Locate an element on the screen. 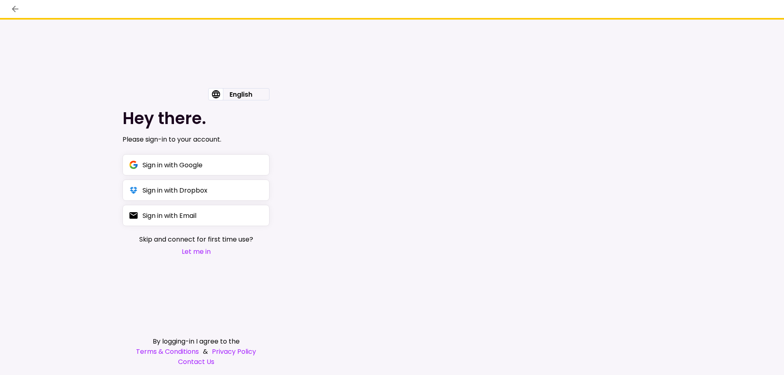 Image resolution: width=784 pixels, height=375 pixels. div: Please sign-in to your account. is located at coordinates (196, 140).